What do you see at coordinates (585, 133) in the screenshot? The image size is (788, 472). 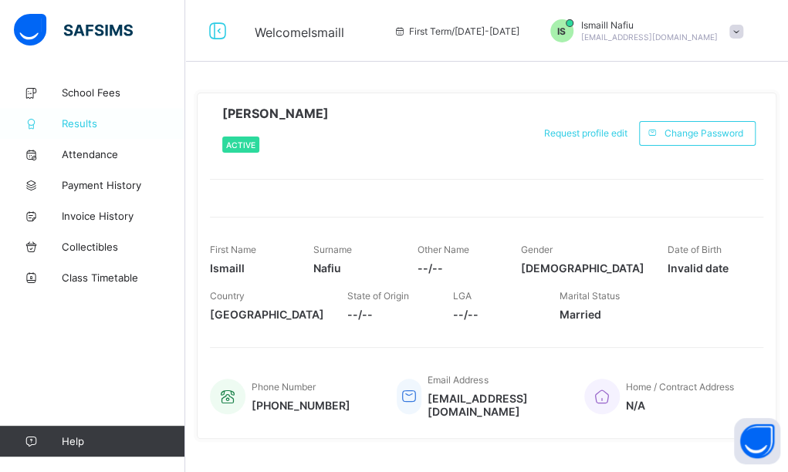 I see `span: Request profile edit` at bounding box center [585, 133].